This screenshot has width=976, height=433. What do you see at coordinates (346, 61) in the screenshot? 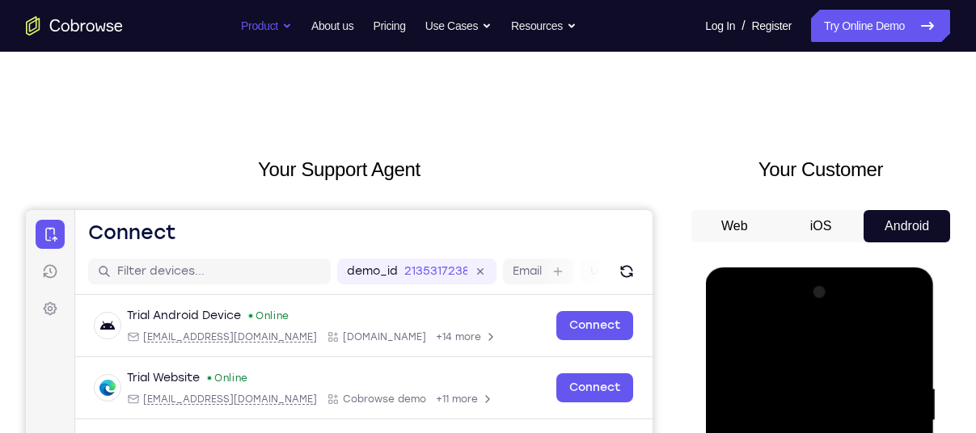
I see `label: demo_id` at bounding box center [346, 61].